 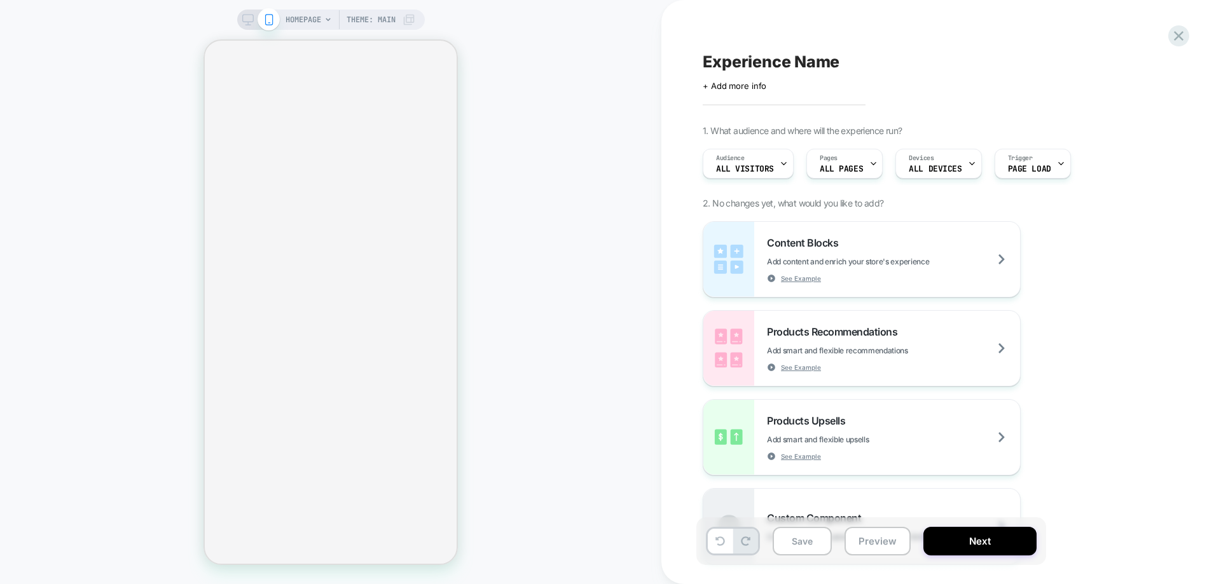 What do you see at coordinates (303, 20) in the screenshot?
I see `span: HOMEPAGE` at bounding box center [303, 20].